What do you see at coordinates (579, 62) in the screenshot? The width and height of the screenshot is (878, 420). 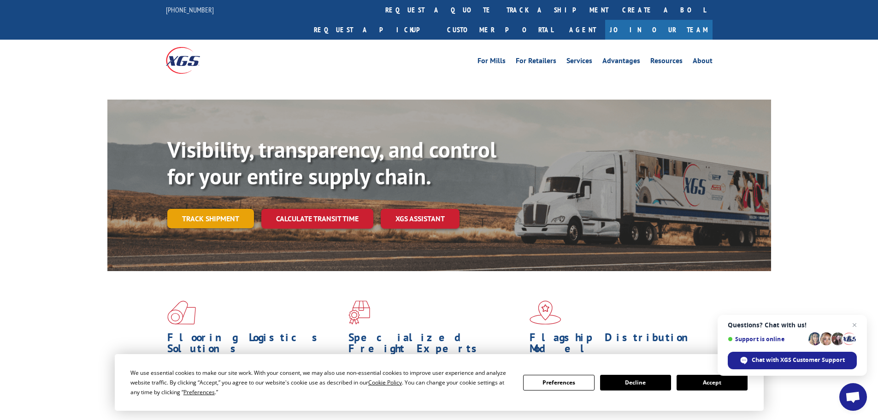 I see `a: Services` at bounding box center [579, 62].